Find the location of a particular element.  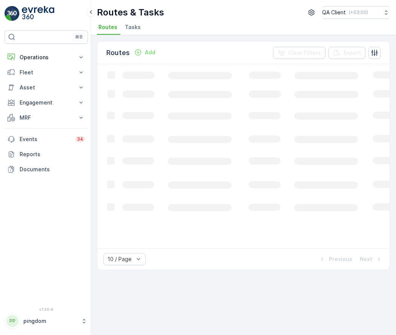

button: Clear Filters is located at coordinates (299, 53).